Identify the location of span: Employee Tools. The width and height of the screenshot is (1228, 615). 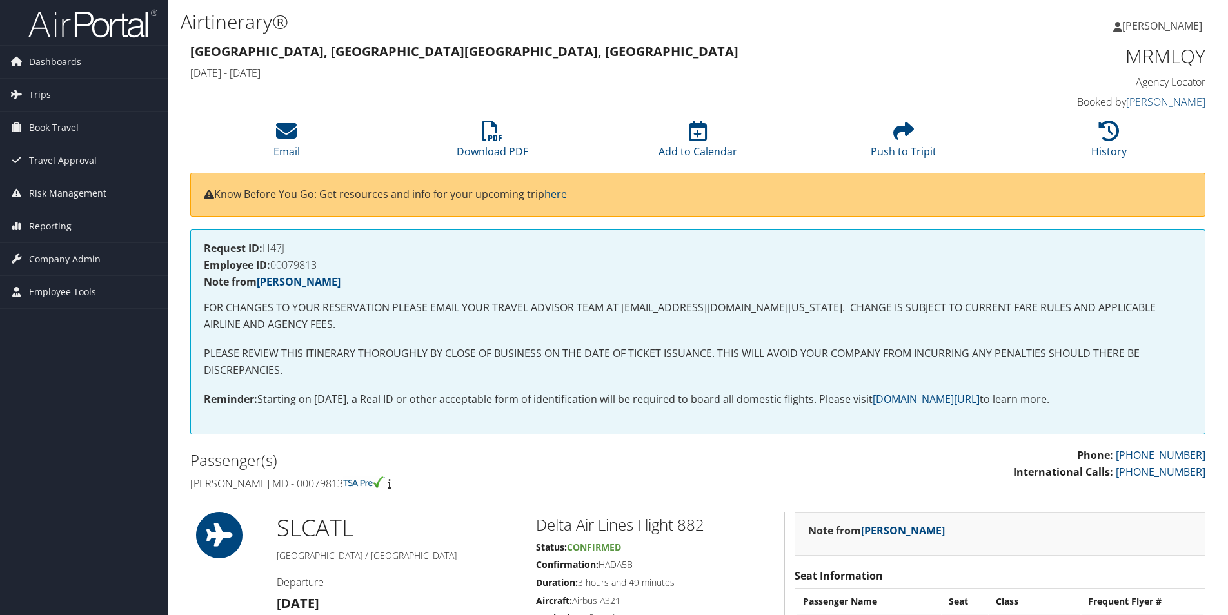
(63, 292).